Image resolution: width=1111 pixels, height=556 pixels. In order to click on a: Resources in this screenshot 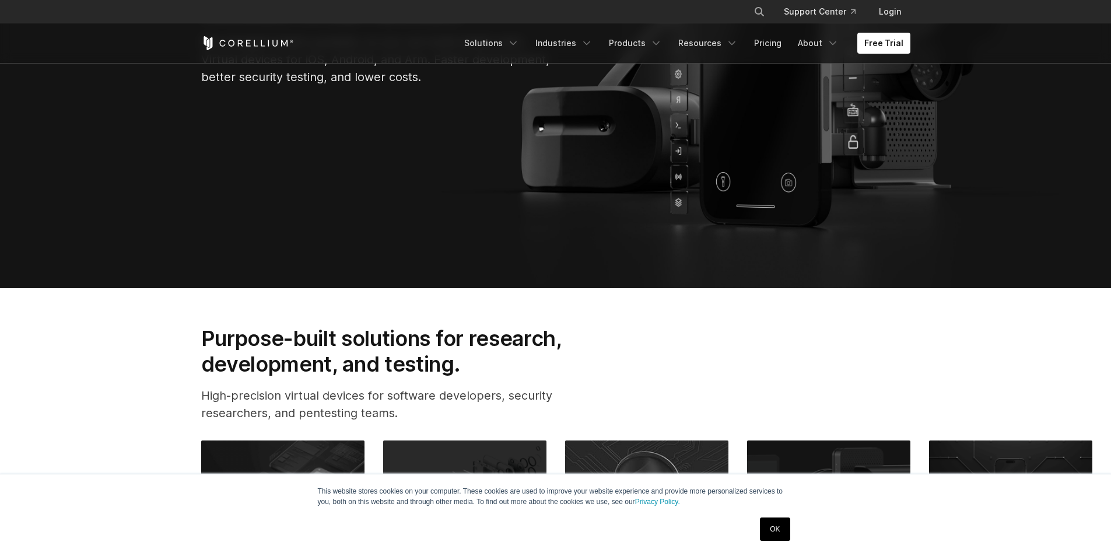, I will do `click(708, 43)`.